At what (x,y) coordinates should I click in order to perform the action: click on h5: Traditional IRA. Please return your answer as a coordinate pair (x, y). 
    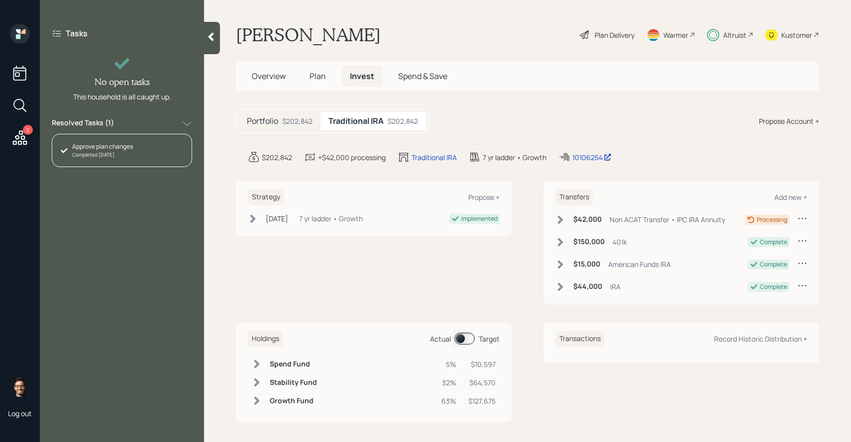
    Looking at the image, I should click on (356, 121).